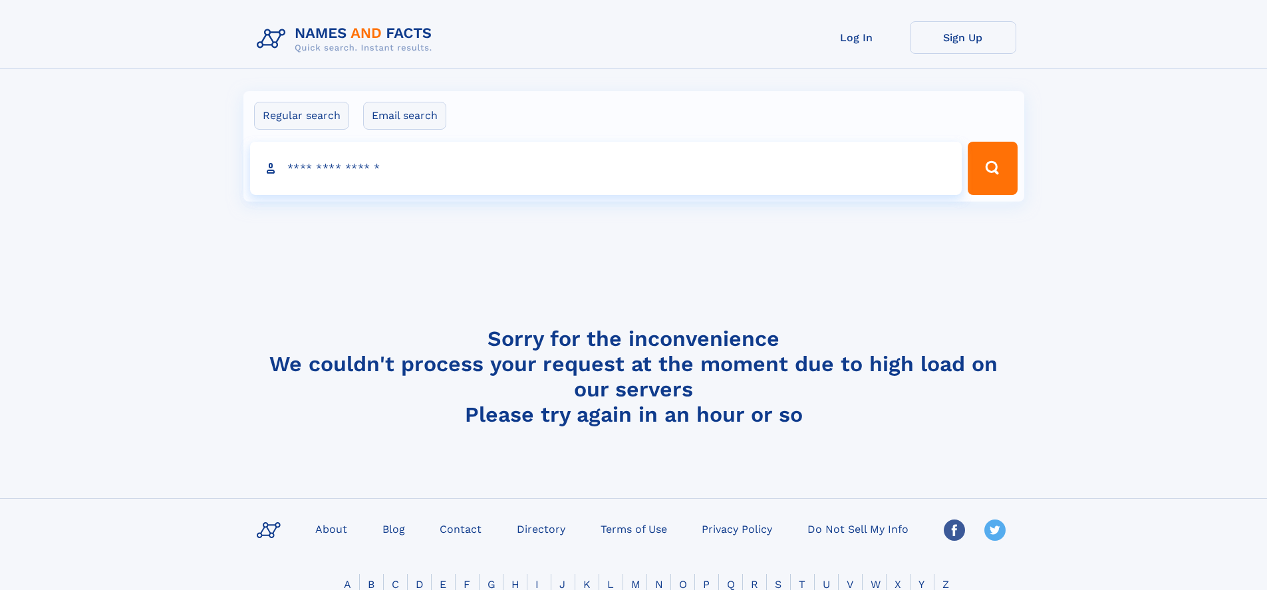 The height and width of the screenshot is (590, 1267). Describe the element at coordinates (963, 37) in the screenshot. I see `a: Sign Up` at that location.